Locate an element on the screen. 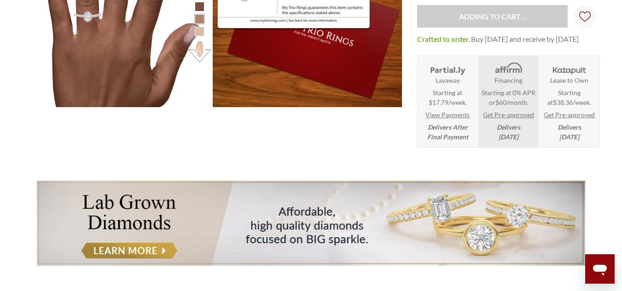 The height and width of the screenshot is (291, 622). strong: Lease to Own is located at coordinates (569, 80).